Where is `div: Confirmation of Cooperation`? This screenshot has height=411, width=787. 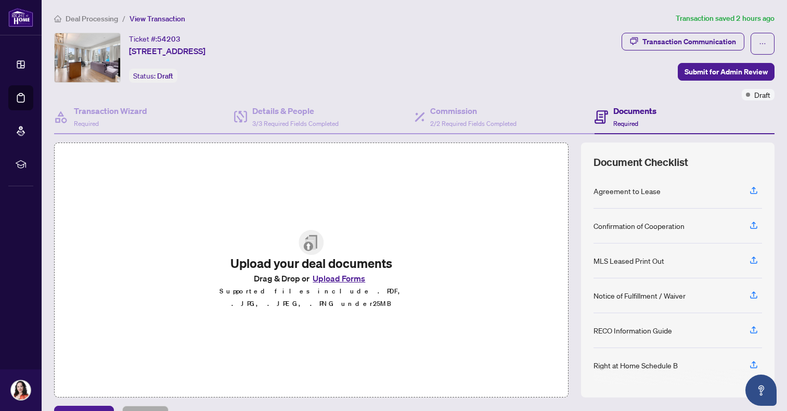 div: Confirmation of Cooperation is located at coordinates (639, 226).